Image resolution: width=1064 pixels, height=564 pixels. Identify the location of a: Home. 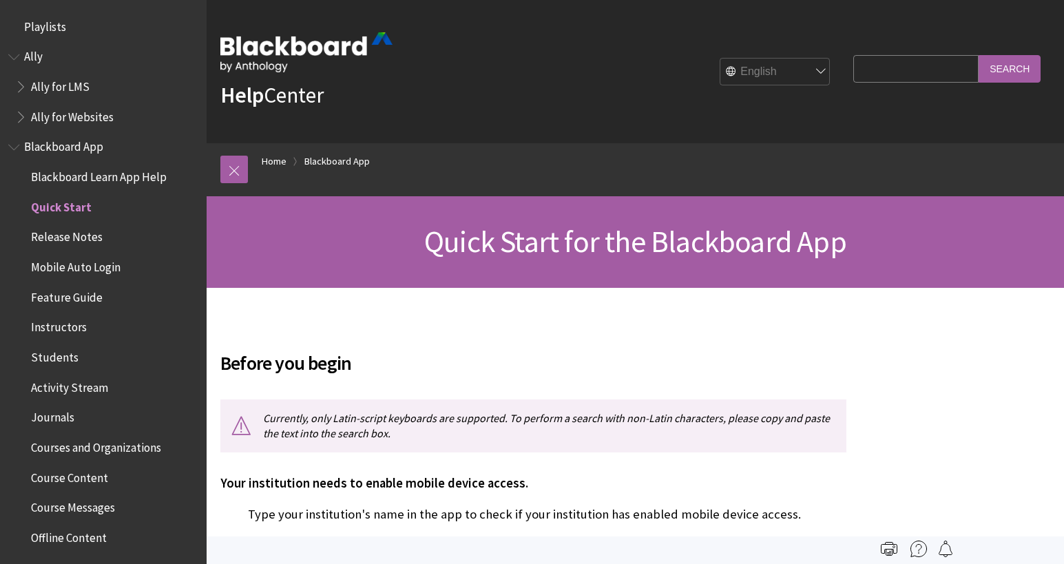
(274, 161).